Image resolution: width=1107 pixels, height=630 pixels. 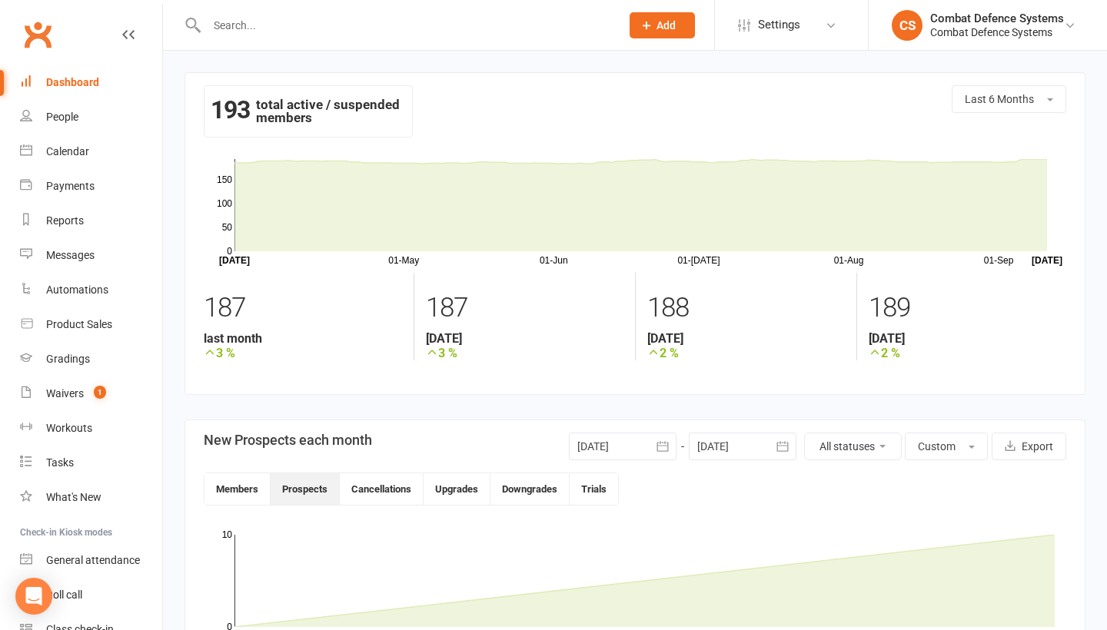 What do you see at coordinates (852, 447) in the screenshot?
I see `button: All statuses` at bounding box center [852, 447].